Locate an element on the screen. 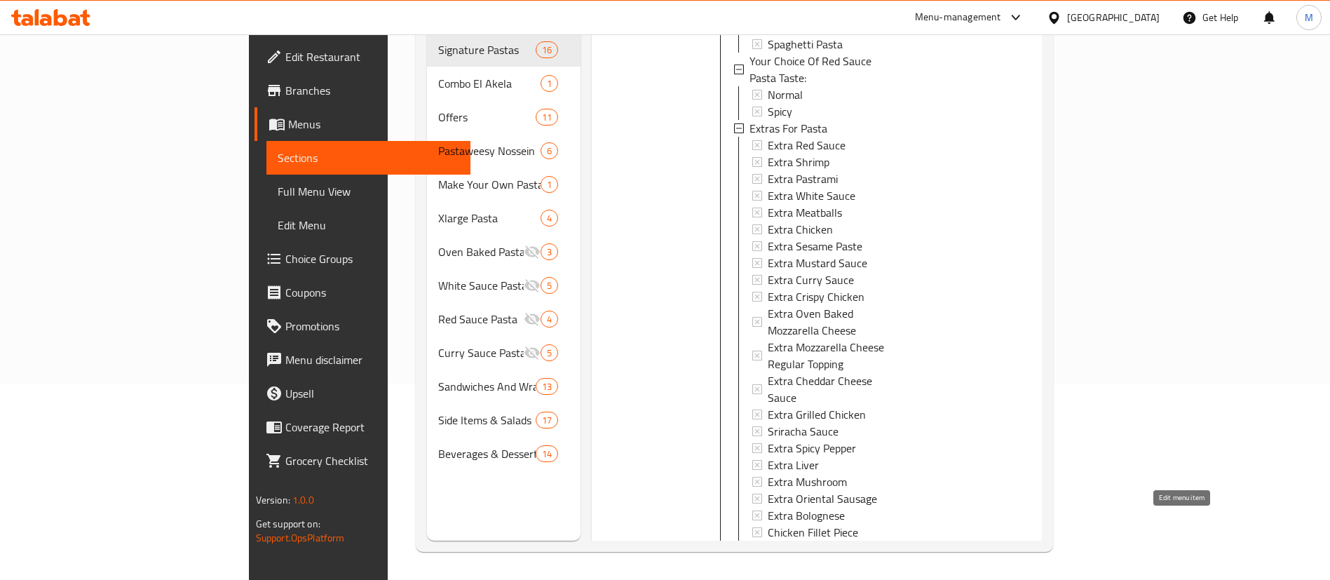 The image size is (1330, 580). div: Offers11 is located at coordinates (503, 117).